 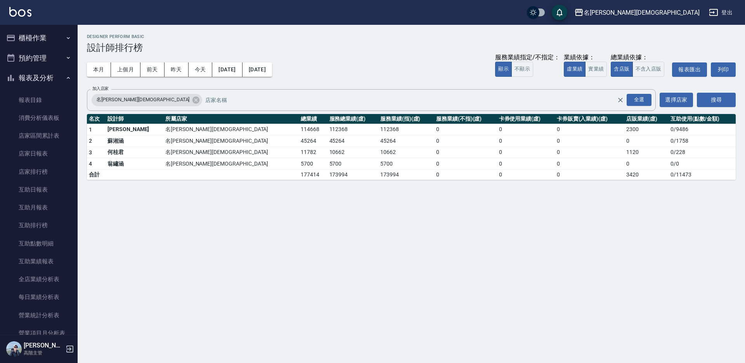 I want to click on th: 卡券使用業績(虛), so click(x=525, y=119).